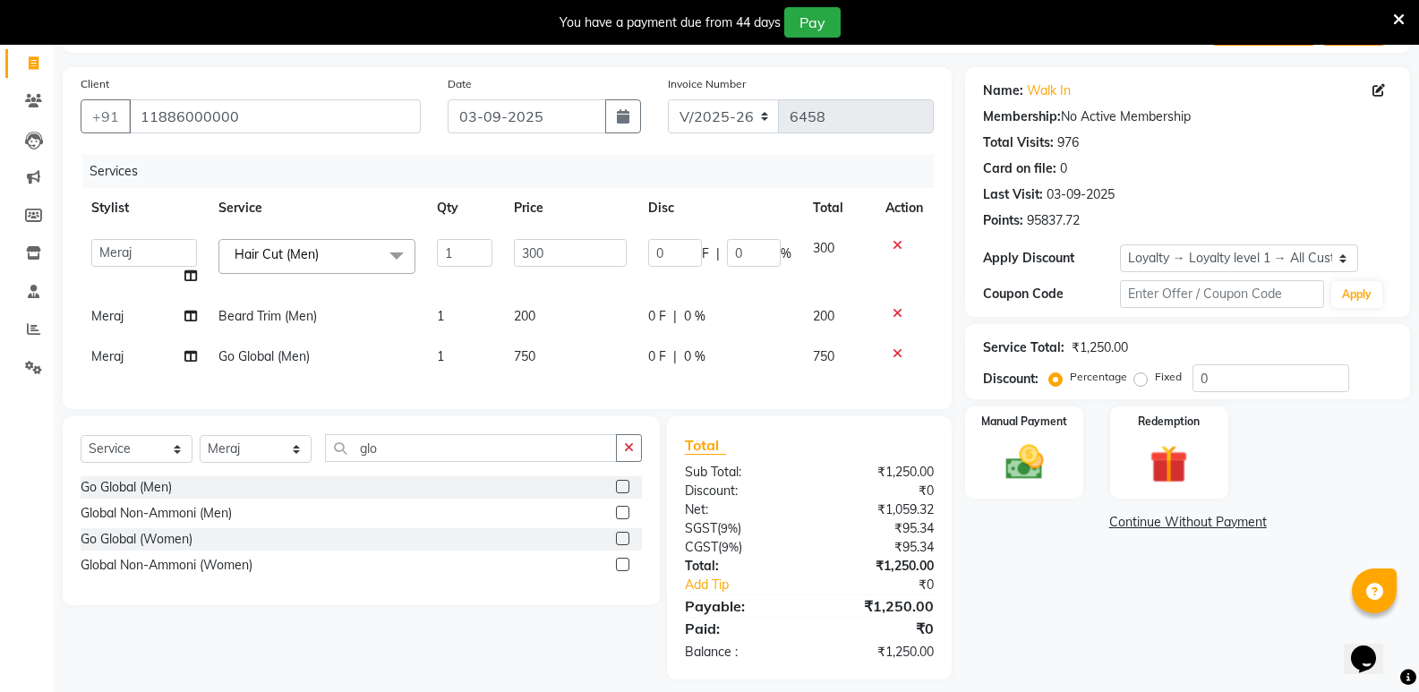 This screenshot has height=692, width=1419. What do you see at coordinates (1168, 464) in the screenshot?
I see `img: _gift.svg` at bounding box center [1168, 464].